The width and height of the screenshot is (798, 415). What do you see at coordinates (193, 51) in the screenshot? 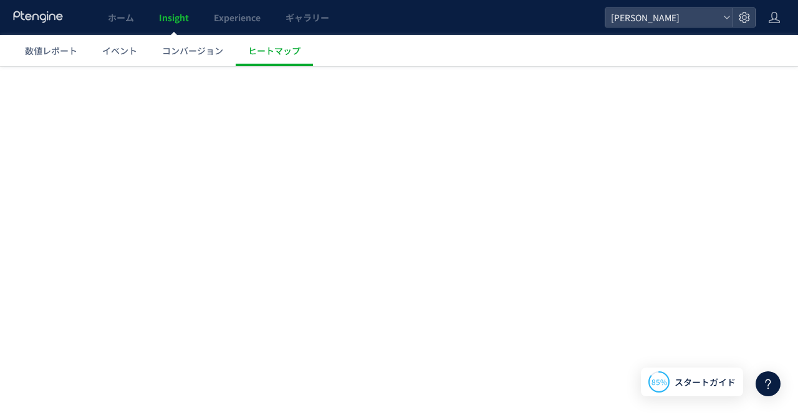
I see `span: コンバージョン` at bounding box center [193, 51].